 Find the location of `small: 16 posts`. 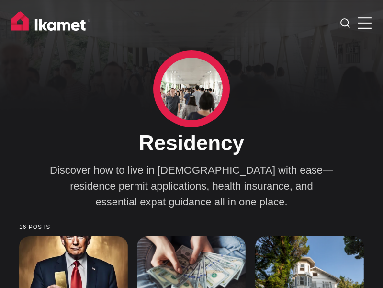

small: 16 posts is located at coordinates (192, 227).